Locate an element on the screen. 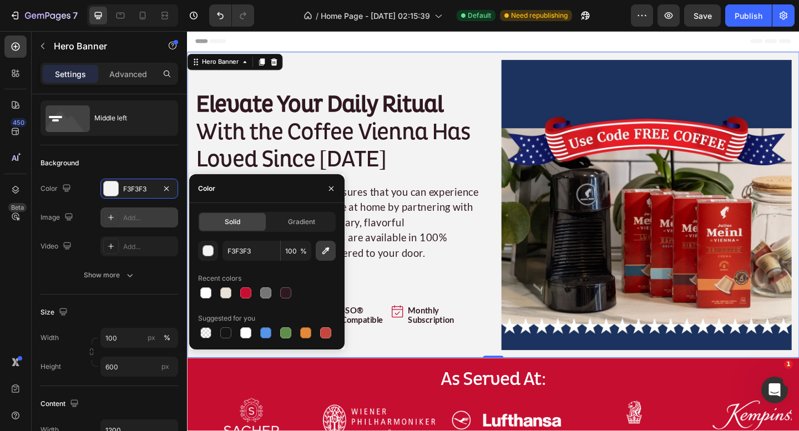 The height and width of the screenshot is (431, 799). div: Undo/Redo is located at coordinates (231, 16).